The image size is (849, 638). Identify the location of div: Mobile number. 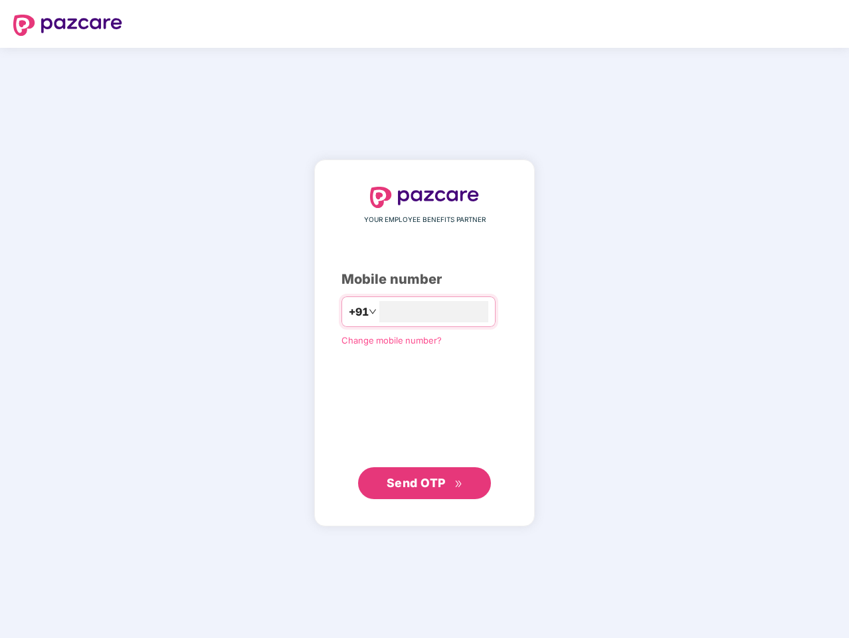
(424, 279).